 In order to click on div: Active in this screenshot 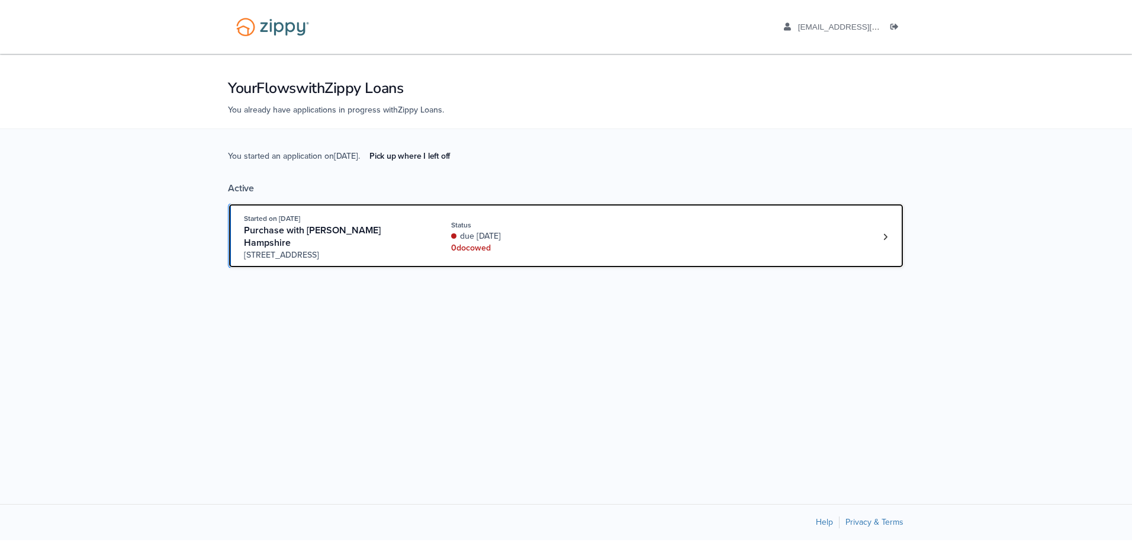, I will do `click(566, 188)`.